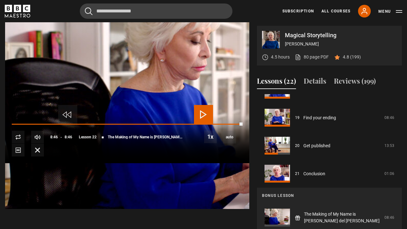 The image size is (407, 229). I want to click on p: Magical Storytelling, so click(341, 35).